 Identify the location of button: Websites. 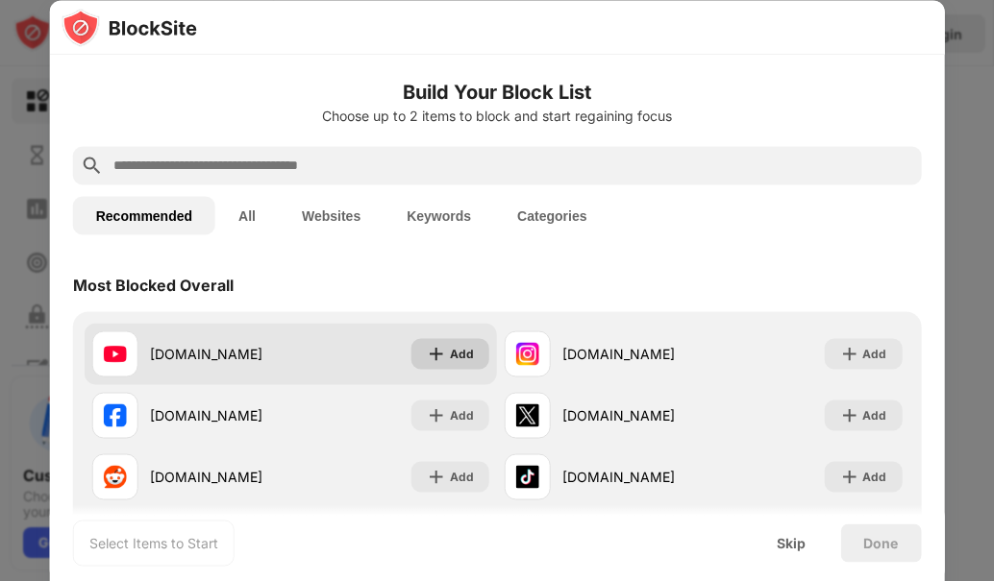
(331, 215).